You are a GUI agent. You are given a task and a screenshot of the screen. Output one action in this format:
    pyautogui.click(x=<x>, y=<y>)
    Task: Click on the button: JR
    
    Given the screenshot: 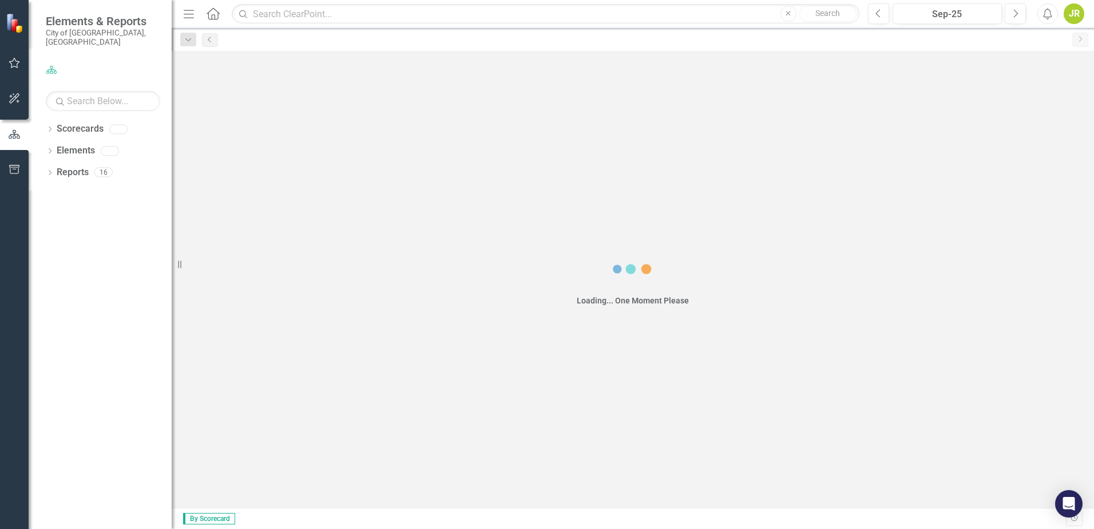 What is the action you would take?
    pyautogui.click(x=1074, y=14)
    